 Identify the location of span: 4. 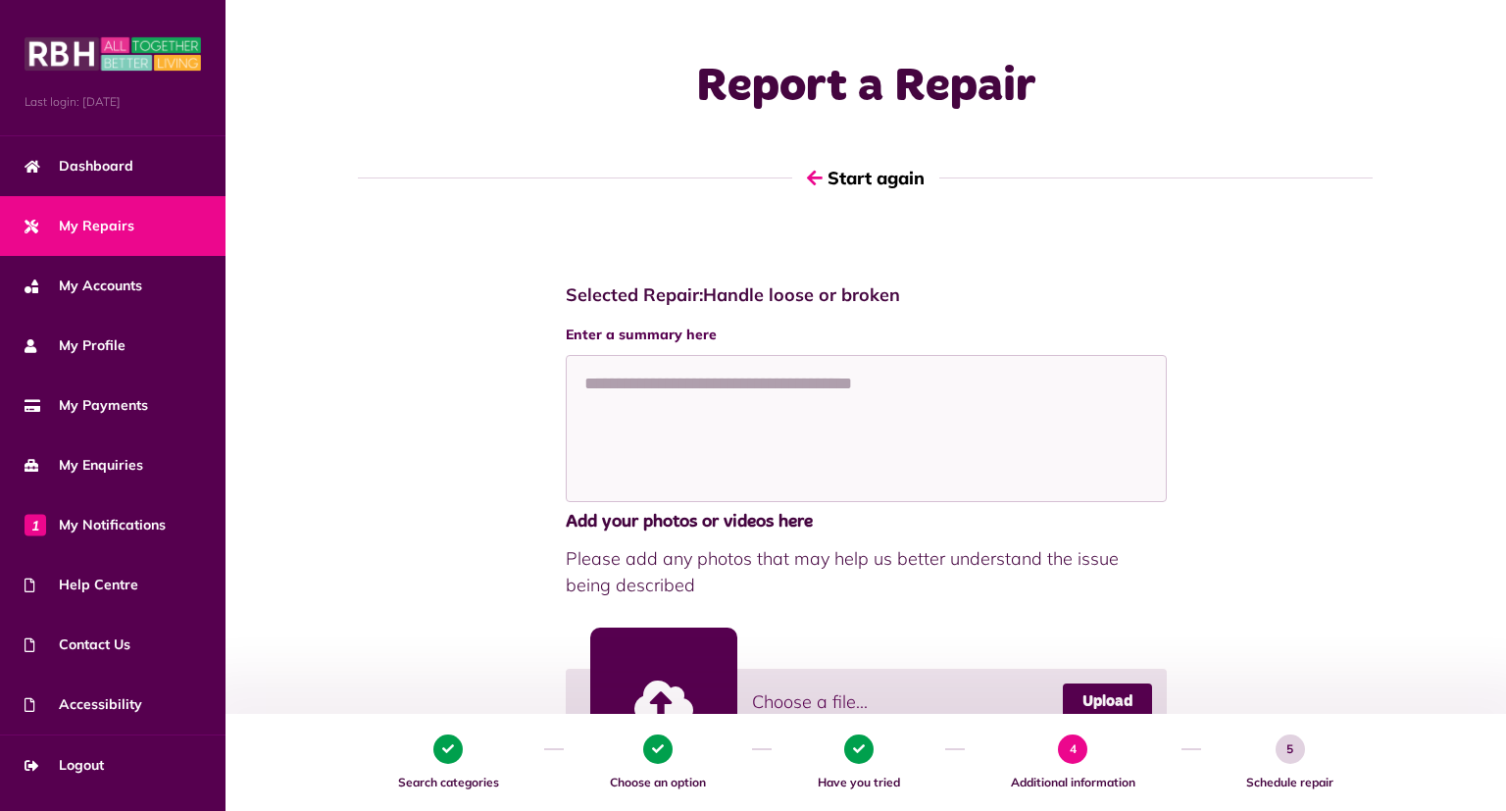
(1073, 749).